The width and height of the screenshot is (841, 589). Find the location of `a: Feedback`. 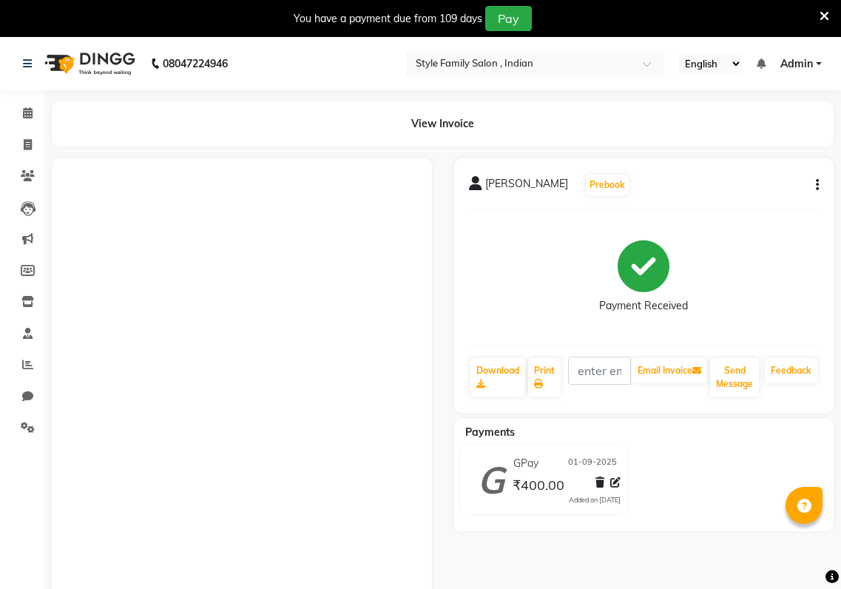

a: Feedback is located at coordinates (790, 370).